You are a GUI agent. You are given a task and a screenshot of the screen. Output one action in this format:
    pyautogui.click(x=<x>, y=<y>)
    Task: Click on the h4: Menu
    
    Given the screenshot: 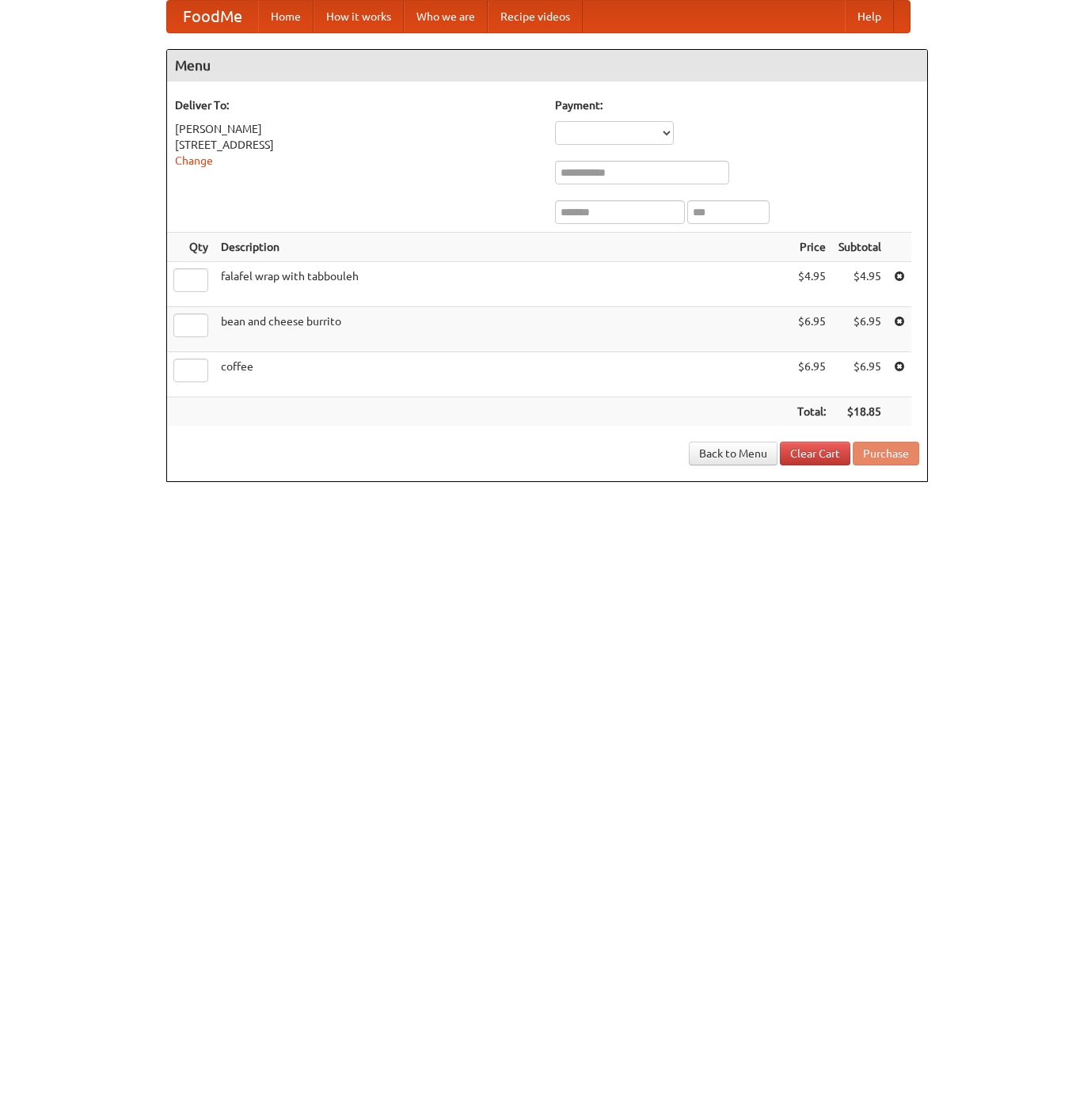 What is the action you would take?
    pyautogui.click(x=547, y=66)
    